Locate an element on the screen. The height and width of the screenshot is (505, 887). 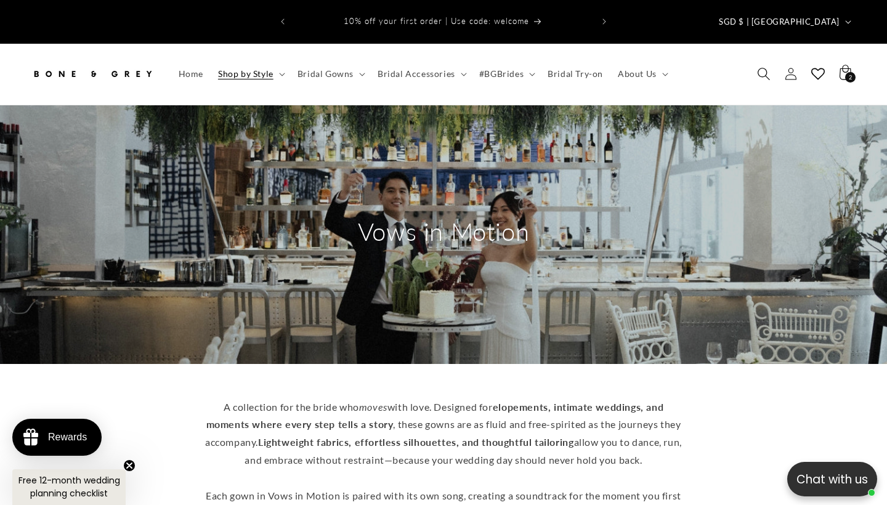
a: Home is located at coordinates (191, 74).